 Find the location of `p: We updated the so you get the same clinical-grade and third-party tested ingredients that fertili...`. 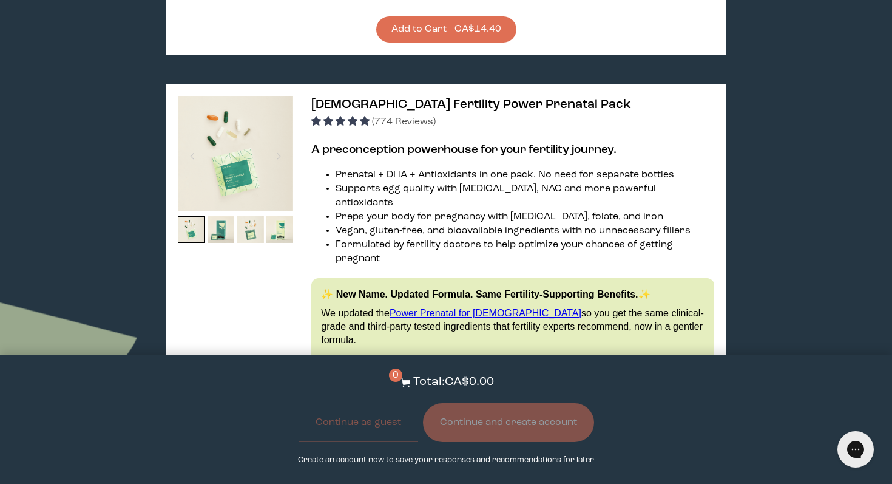

p: We updated the so you get the same clinical-grade and third-party tested ingredients that fertili... is located at coordinates (513, 326).